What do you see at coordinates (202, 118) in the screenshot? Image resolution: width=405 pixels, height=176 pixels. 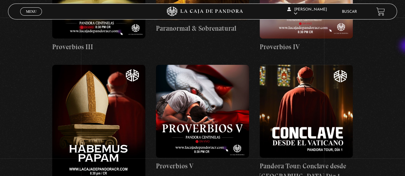 I see `a: Proverbios V` at bounding box center [202, 118].